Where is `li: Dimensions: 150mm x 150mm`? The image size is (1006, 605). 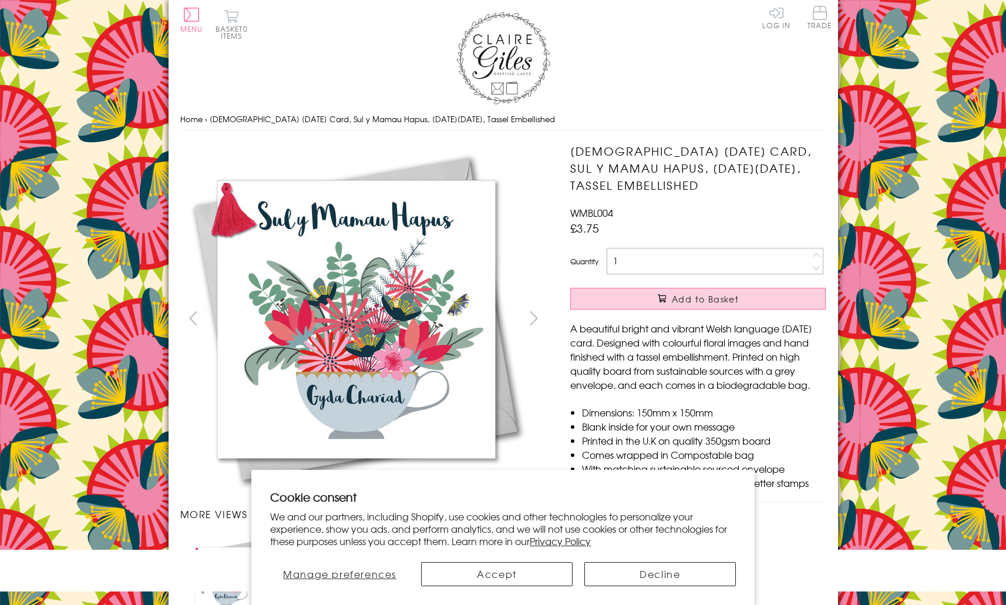 li: Dimensions: 150mm x 150mm is located at coordinates (703, 412).